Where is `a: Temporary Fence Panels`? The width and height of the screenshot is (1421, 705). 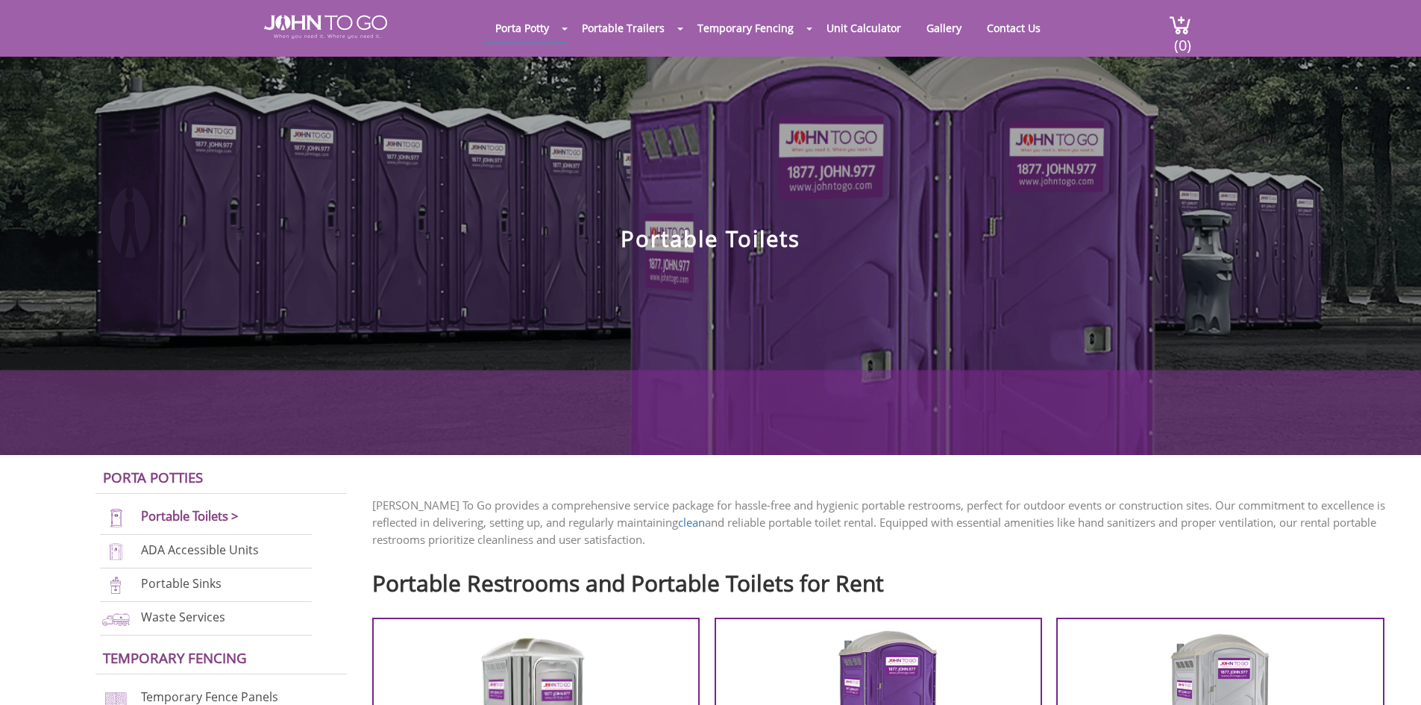
a: Temporary Fence Panels is located at coordinates (210, 697).